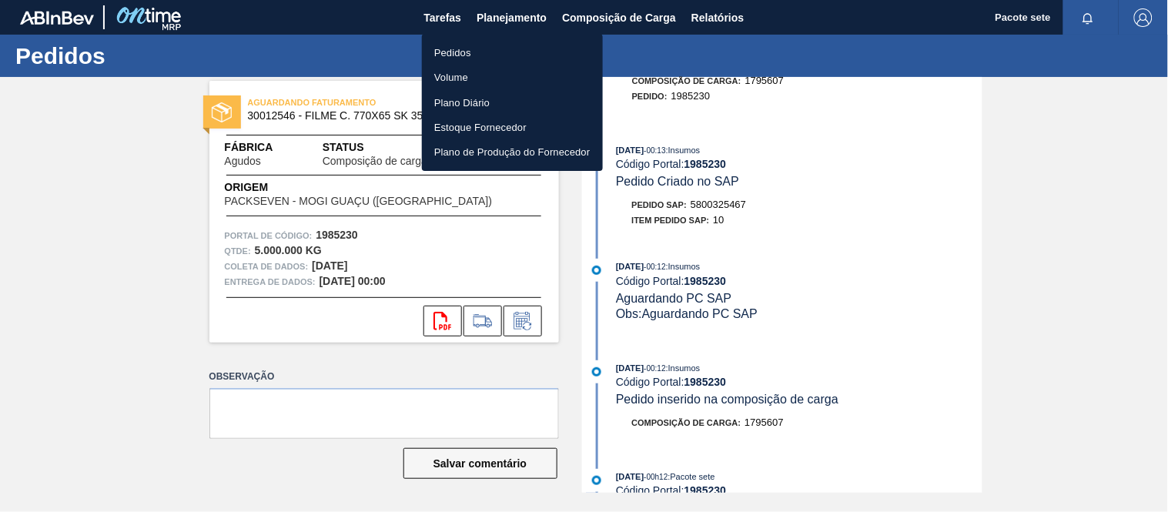 This screenshot has width=1168, height=512. I want to click on a: Pedidos, so click(512, 52).